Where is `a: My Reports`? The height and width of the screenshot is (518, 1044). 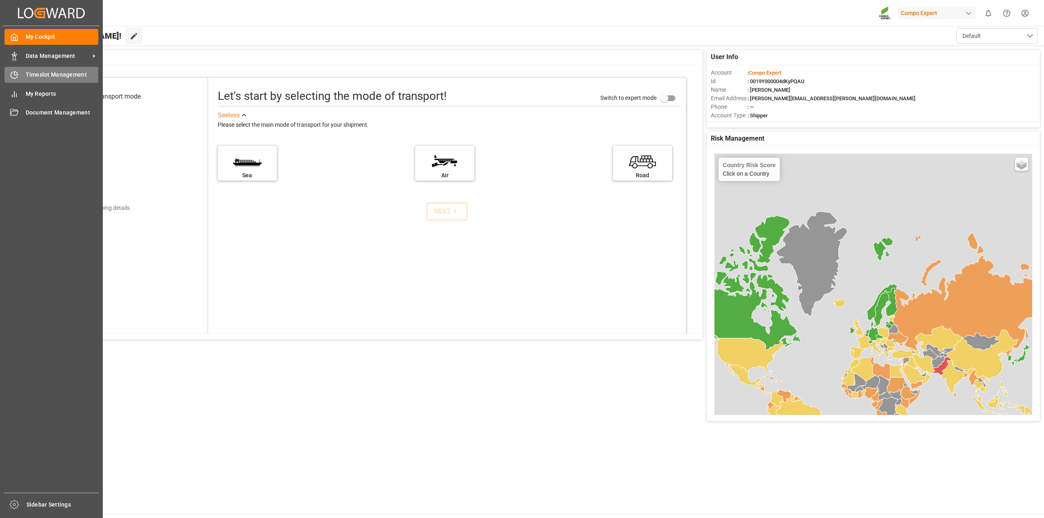
a: My Reports is located at coordinates (51, 93).